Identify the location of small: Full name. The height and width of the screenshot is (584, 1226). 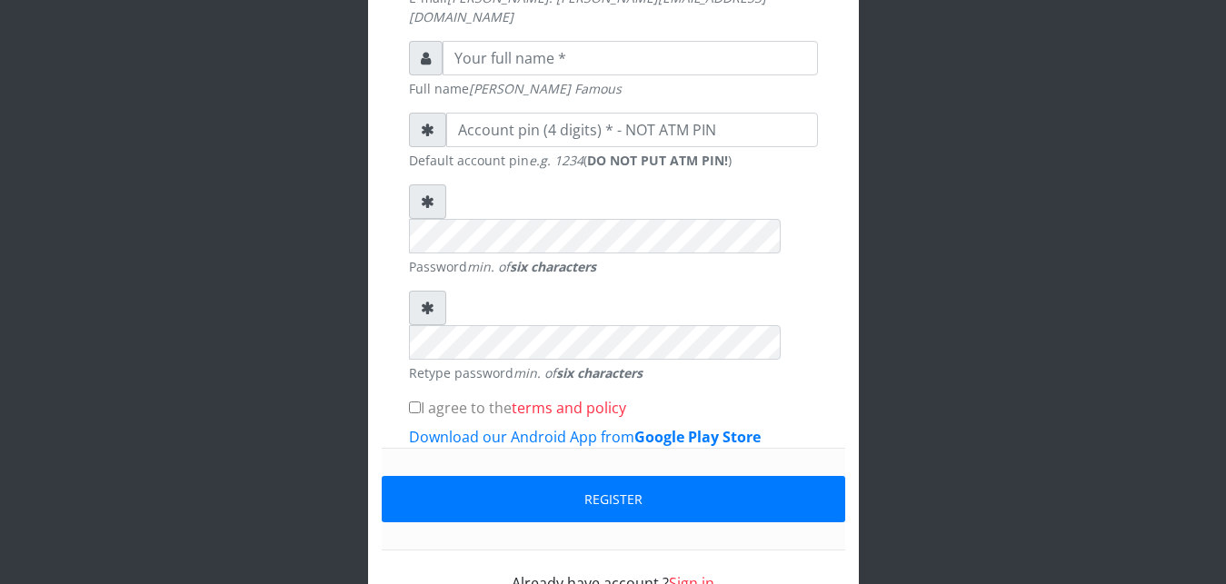
(613, 88).